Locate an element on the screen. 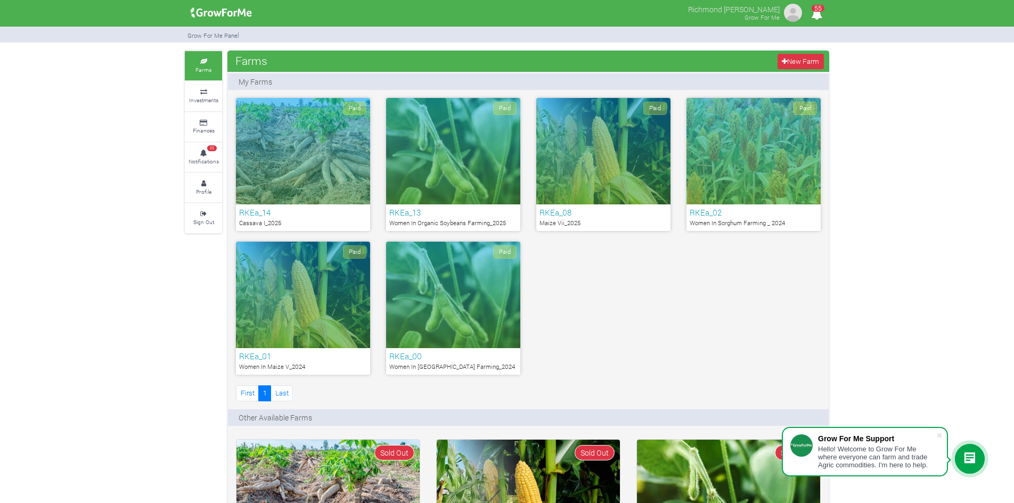  a: First is located at coordinates (247, 393).